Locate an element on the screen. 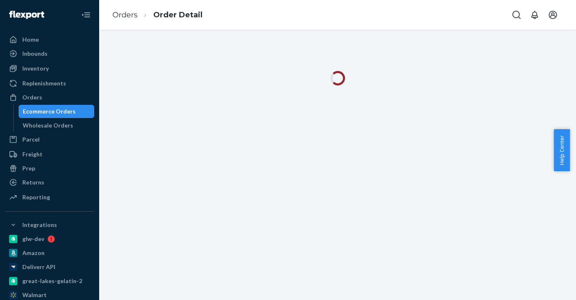  a: Ecommerce Orders is located at coordinates (57, 111).